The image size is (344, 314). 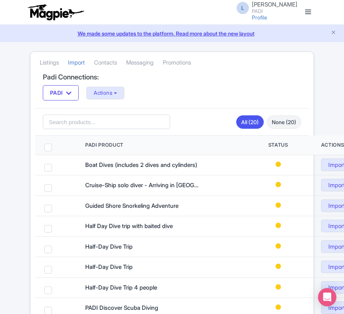 What do you see at coordinates (55, 12) in the screenshot?
I see `img: logo-ab69f6fb50320c5b225c76a69d11143b.png` at bounding box center [55, 12].